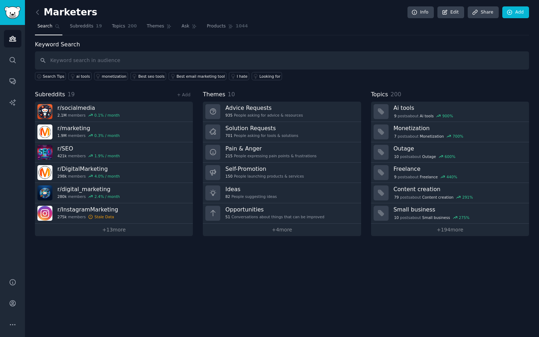 The width and height of the screenshot is (539, 337). I want to click on div: People asking for tools & solutions, so click(261, 135).